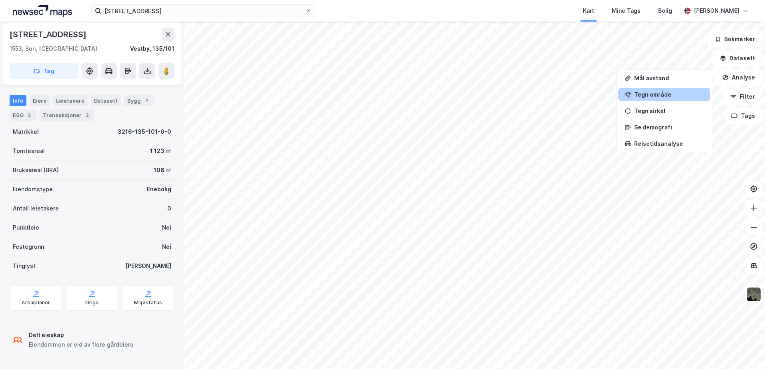 This screenshot has height=369, width=765. Describe the element at coordinates (148, 303) in the screenshot. I see `div: Miljøstatus` at that location.